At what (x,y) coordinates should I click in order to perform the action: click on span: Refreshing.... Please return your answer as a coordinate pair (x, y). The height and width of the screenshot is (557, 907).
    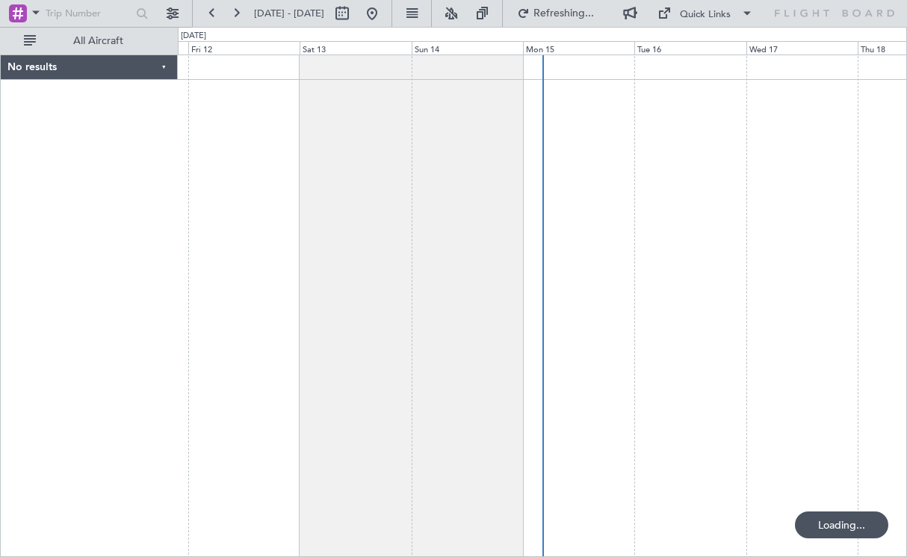
    Looking at the image, I should click on (564, 13).